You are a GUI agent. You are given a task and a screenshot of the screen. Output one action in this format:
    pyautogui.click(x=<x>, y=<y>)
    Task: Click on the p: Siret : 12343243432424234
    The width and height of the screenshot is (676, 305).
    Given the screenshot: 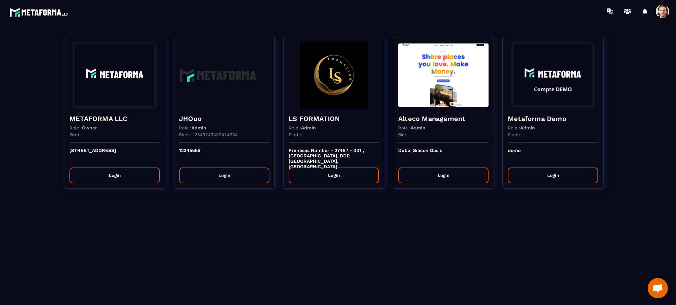 What is the action you would take?
    pyautogui.click(x=208, y=135)
    